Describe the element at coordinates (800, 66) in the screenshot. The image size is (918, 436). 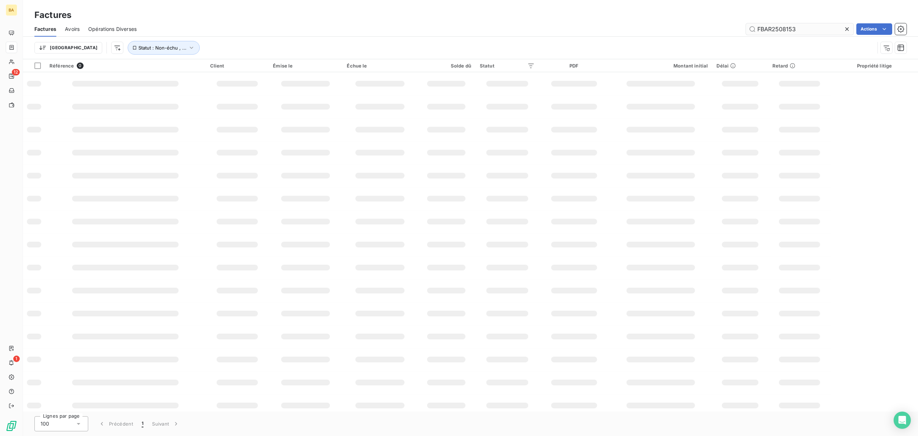
I see `div: Retard` at that location.